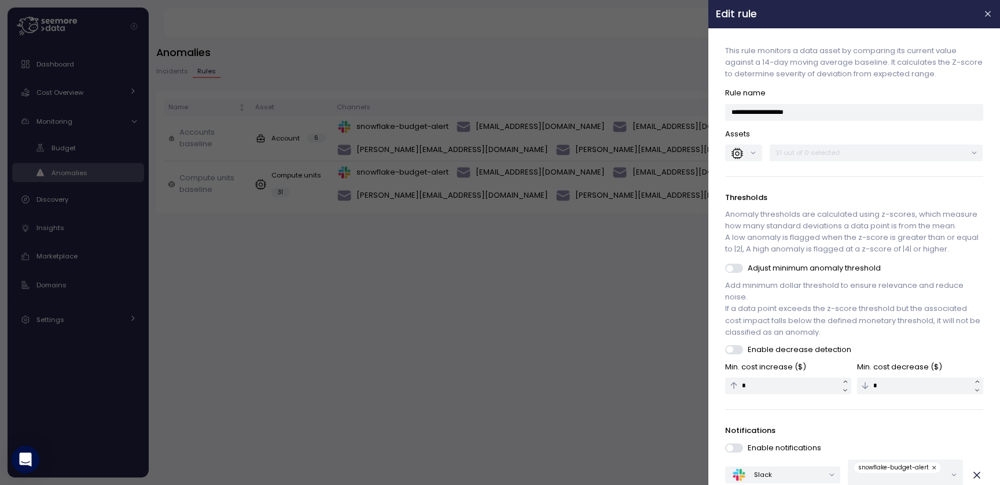 This screenshot has height=485, width=1000. Describe the element at coordinates (854, 309) in the screenshot. I see `p: Add minimum dollar threshold to ensure relevance and reduce noise. If a data point exceeds the z-...` at that location.